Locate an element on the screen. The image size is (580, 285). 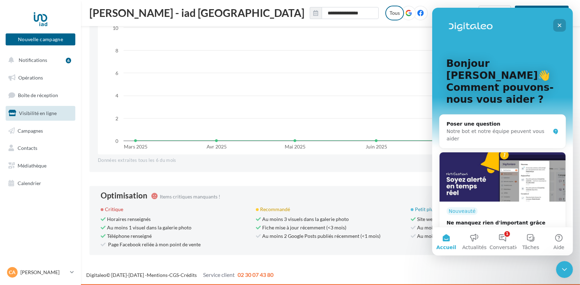
span: Horaires renseignés is located at coordinates (126, 219).